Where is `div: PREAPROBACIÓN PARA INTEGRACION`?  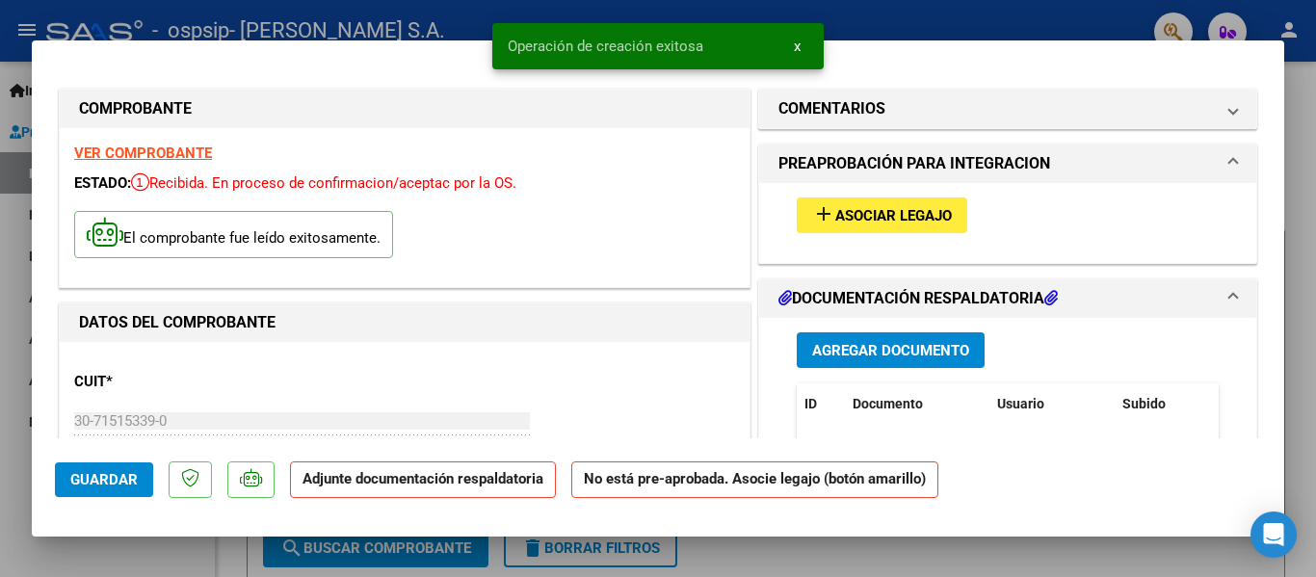 div: PREAPROBACIÓN PARA INTEGRACION is located at coordinates (1008, 223).